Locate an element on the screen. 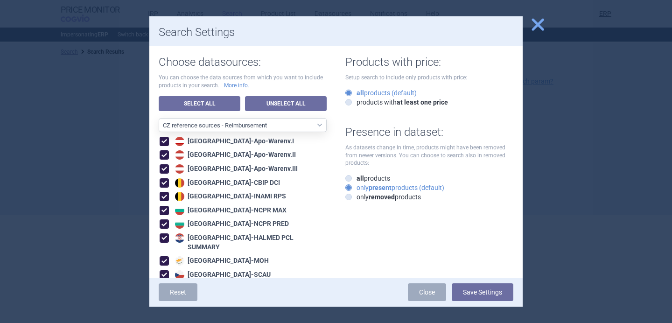  label: only products is located at coordinates (383, 197).